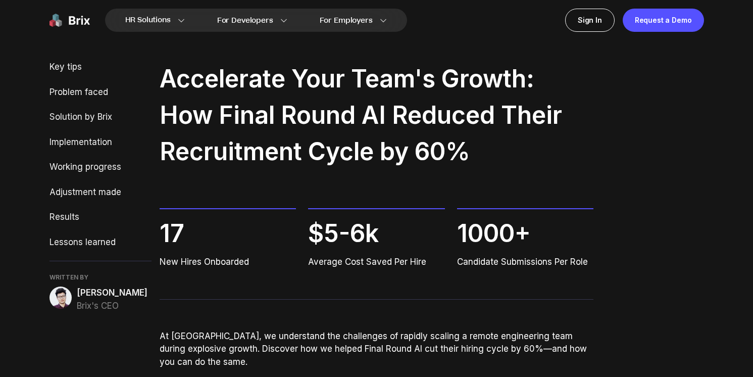 The width and height of the screenshot is (753, 377). Describe the element at coordinates (148, 20) in the screenshot. I see `span: HR Solutions` at that location.